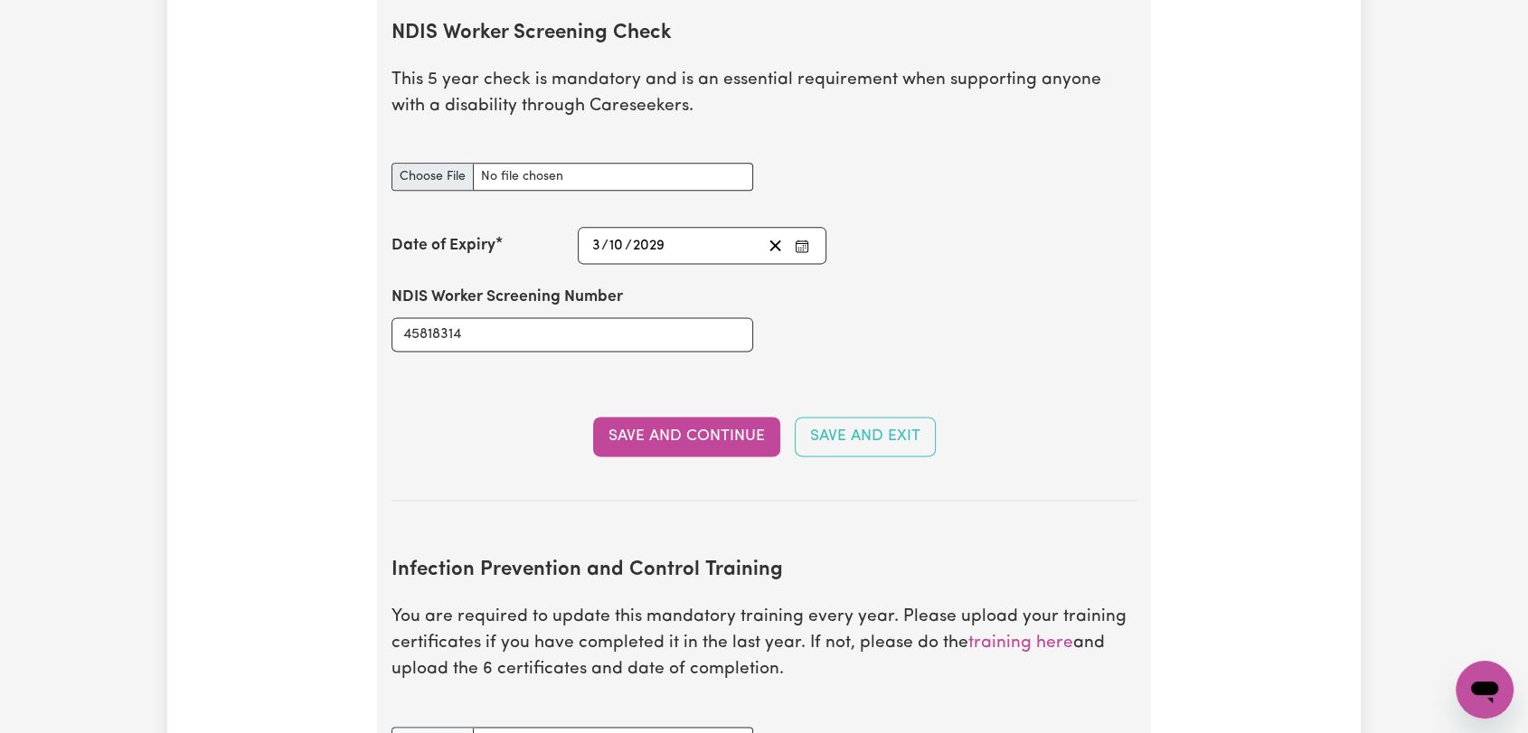 This screenshot has width=1528, height=733. Describe the element at coordinates (865, 437) in the screenshot. I see `button: Save and Exit` at that location.